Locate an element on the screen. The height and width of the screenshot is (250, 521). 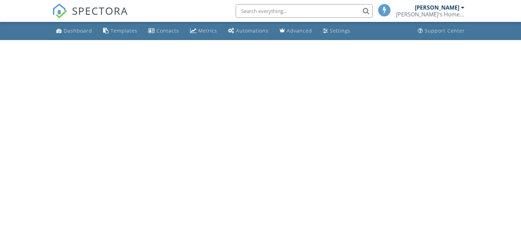
a: Advanced is located at coordinates (295, 31).